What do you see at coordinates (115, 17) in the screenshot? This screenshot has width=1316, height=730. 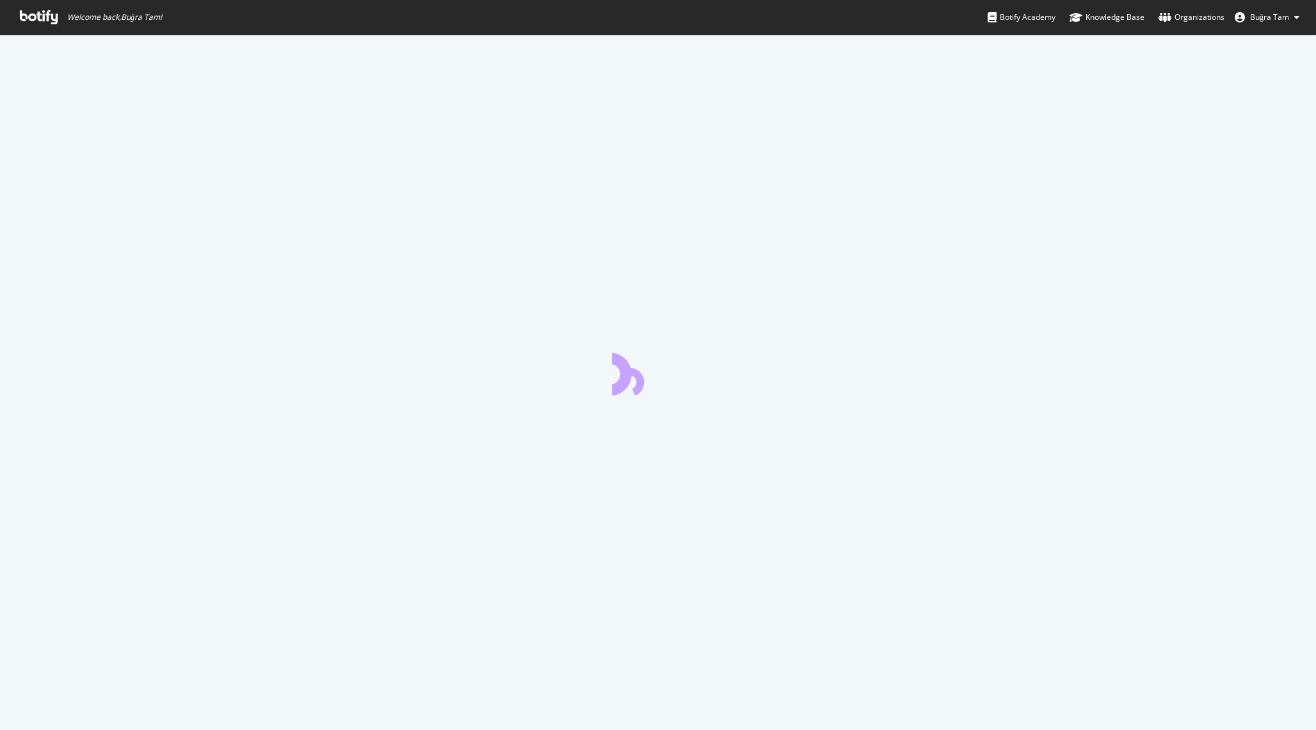 I see `span: Welcome back, Buğra Tam !` at bounding box center [115, 17].